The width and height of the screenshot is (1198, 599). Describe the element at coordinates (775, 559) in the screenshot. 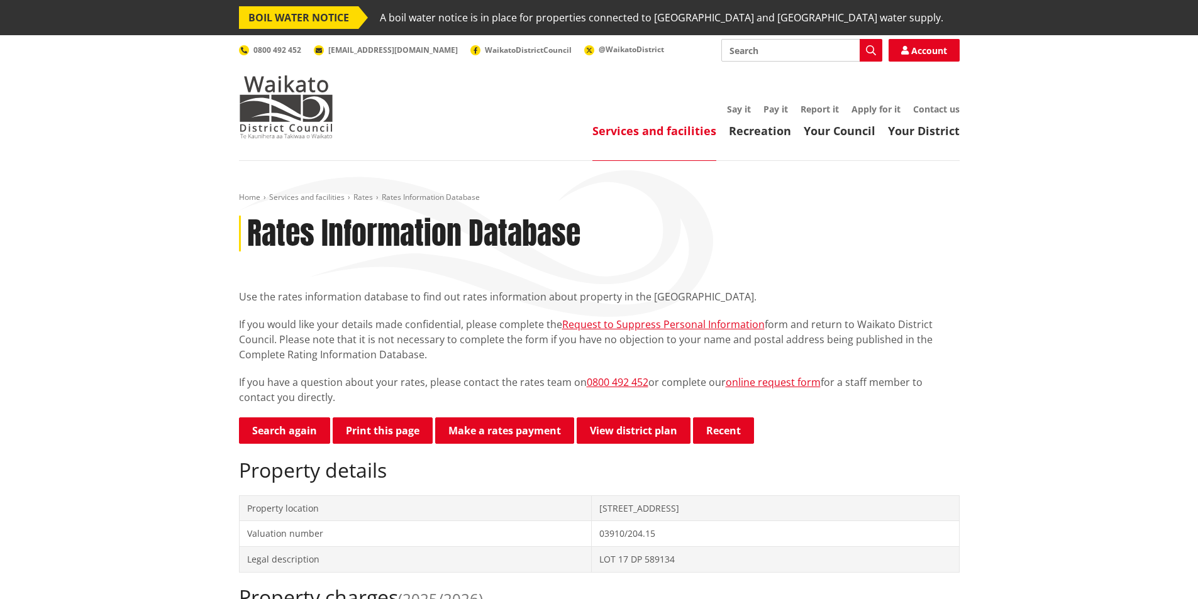

I see `td: LOT 17 DP 589134` at that location.